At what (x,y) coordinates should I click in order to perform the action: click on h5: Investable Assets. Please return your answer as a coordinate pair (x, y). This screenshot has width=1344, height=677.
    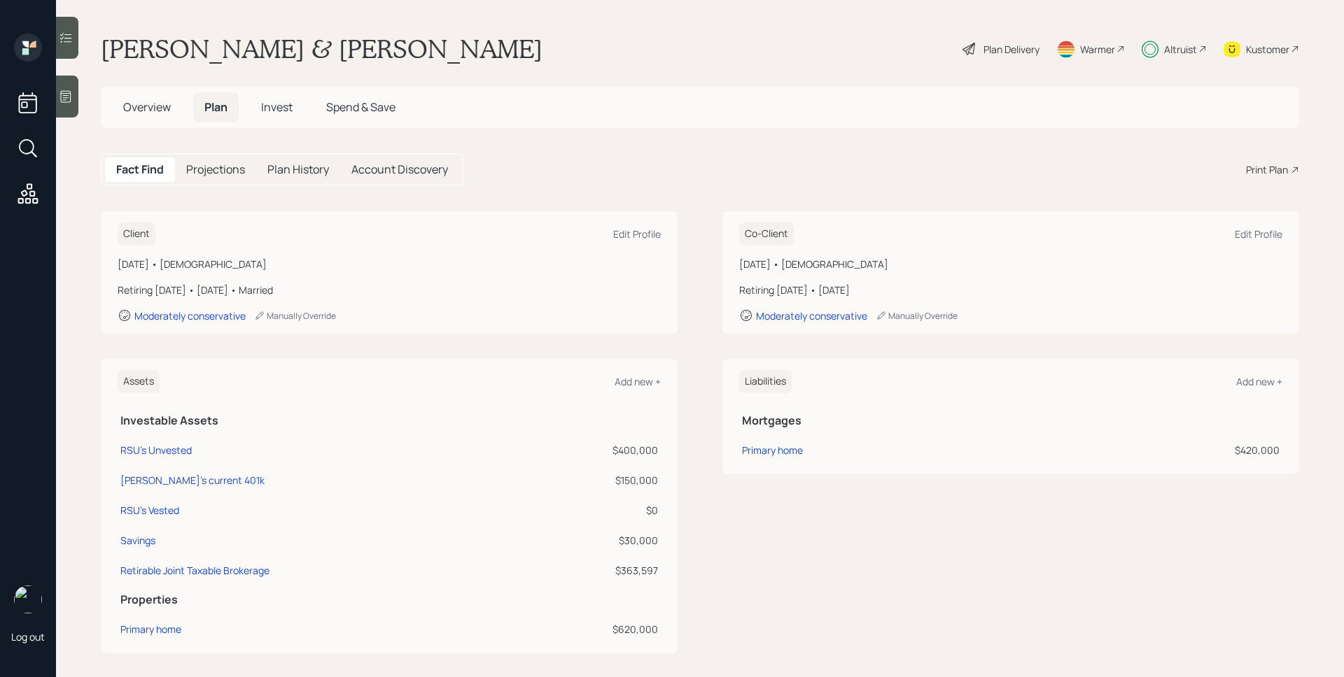
    Looking at the image, I should click on (389, 421).